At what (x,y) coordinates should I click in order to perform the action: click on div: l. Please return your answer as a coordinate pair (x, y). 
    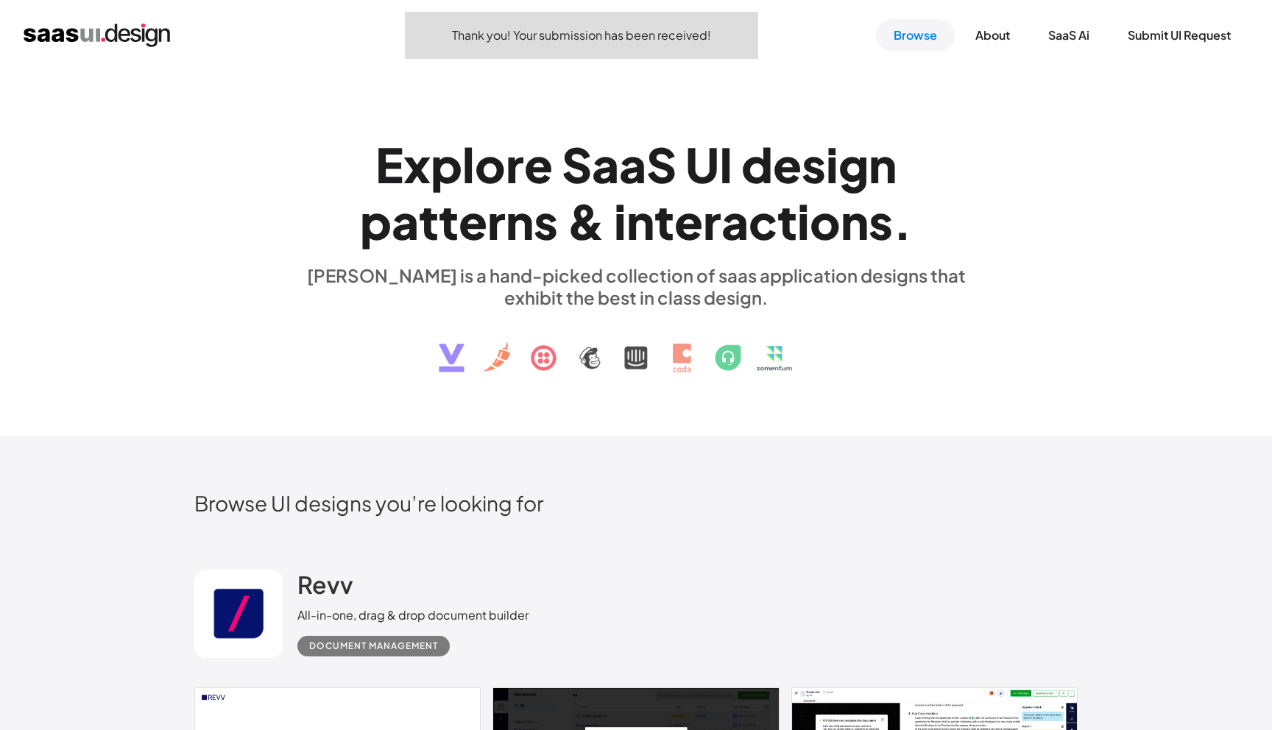
    Looking at the image, I should click on (468, 164).